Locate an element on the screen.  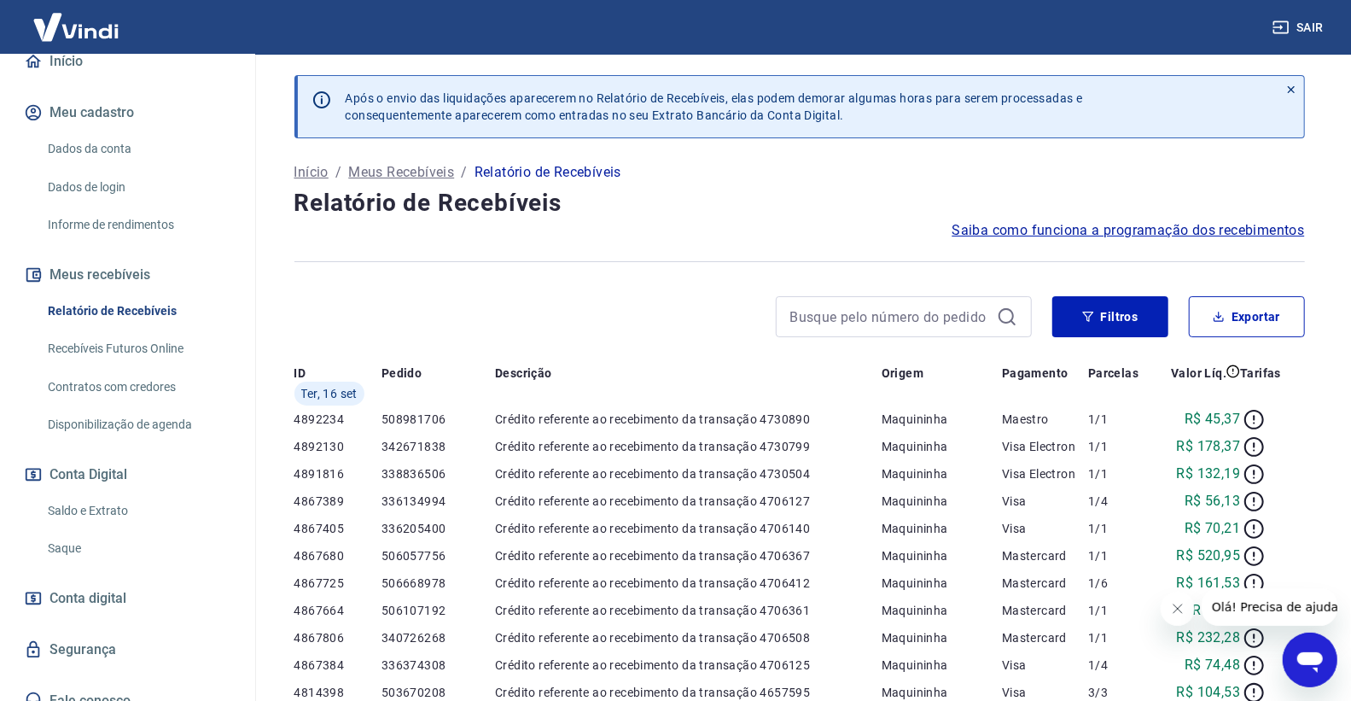
a: Recebíveis Futuros Online is located at coordinates (137, 348).